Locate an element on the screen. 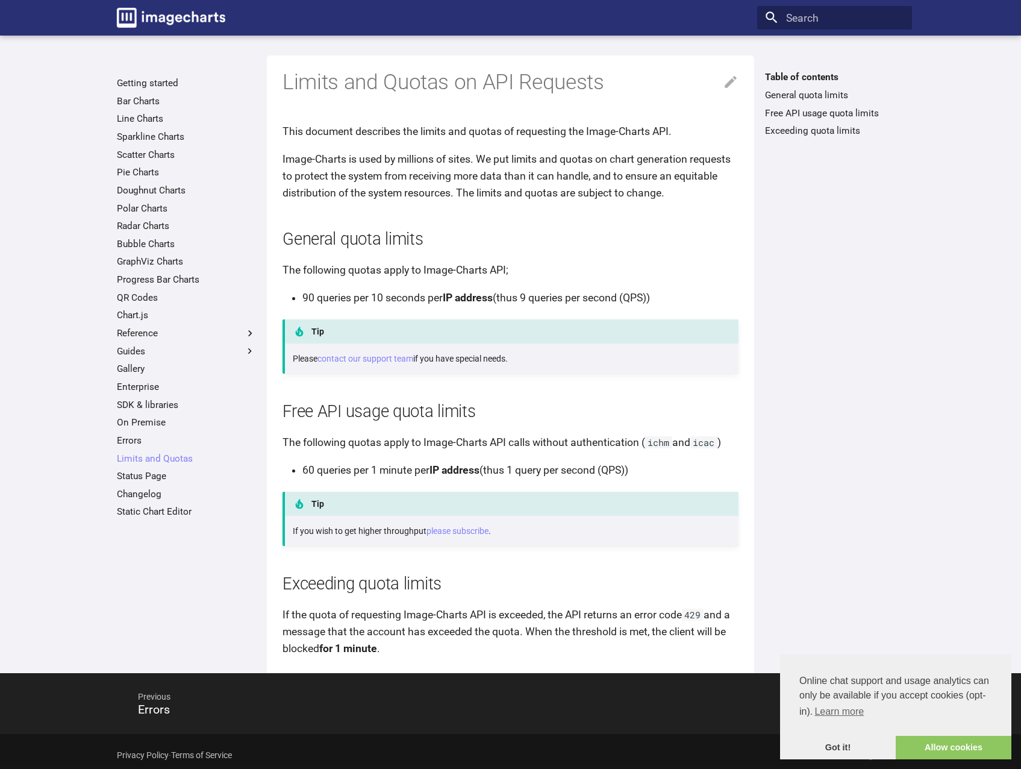 The image size is (1021, 769). p: Image-Charts is used by millions of sites. We put limits and quotas on chart generation requests ... is located at coordinates (510, 176).